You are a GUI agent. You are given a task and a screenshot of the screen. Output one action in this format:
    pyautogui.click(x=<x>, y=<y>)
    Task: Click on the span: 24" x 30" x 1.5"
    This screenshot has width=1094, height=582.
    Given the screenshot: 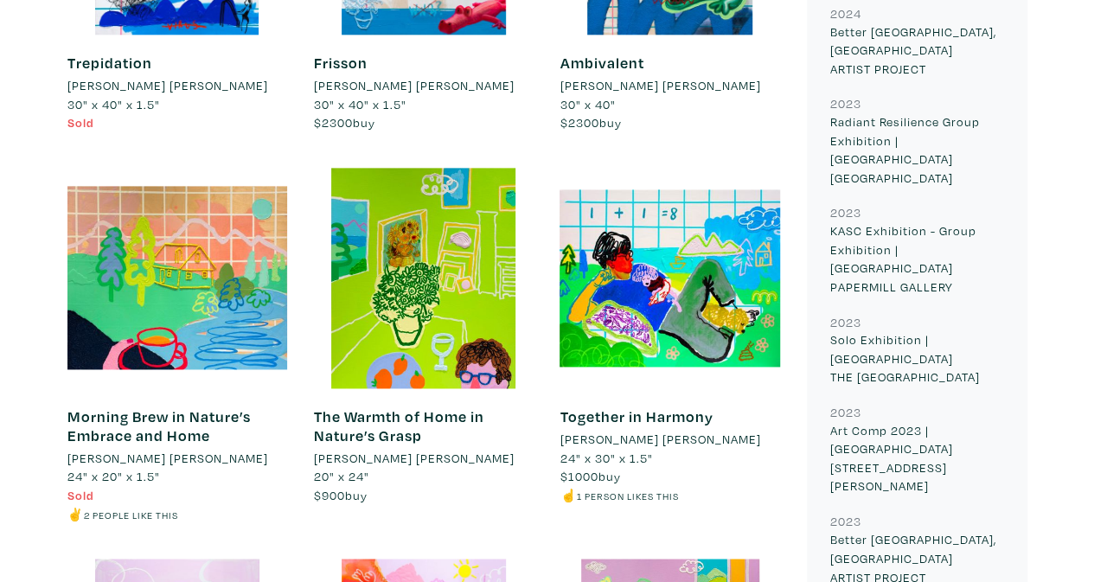 What is the action you would take?
    pyautogui.click(x=606, y=458)
    